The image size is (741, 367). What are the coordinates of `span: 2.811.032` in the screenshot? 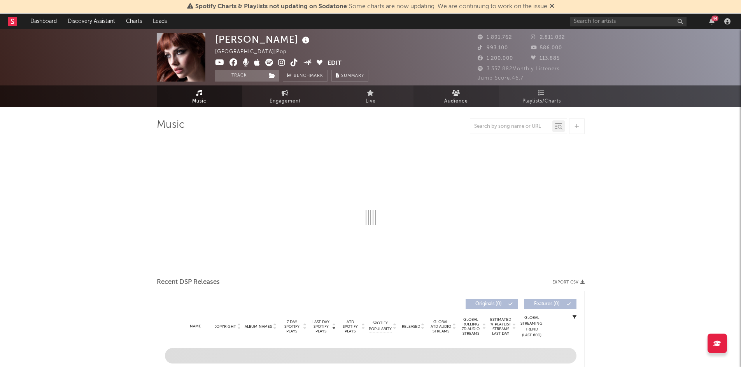 It's located at (547, 37).